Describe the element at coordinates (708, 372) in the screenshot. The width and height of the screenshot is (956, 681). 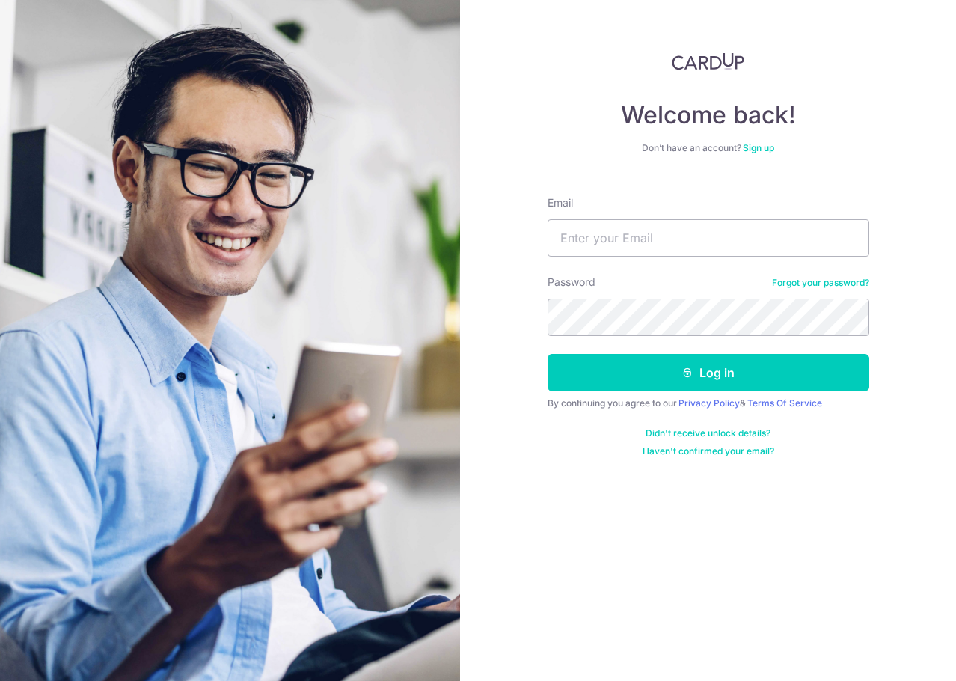
I see `button: Log in` at that location.